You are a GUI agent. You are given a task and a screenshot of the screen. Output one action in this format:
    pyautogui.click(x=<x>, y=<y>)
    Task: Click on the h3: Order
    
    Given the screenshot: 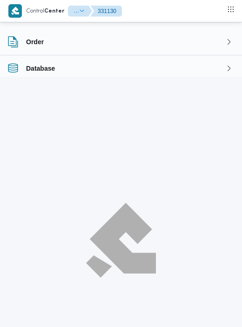 What is the action you would take?
    pyautogui.click(x=35, y=42)
    